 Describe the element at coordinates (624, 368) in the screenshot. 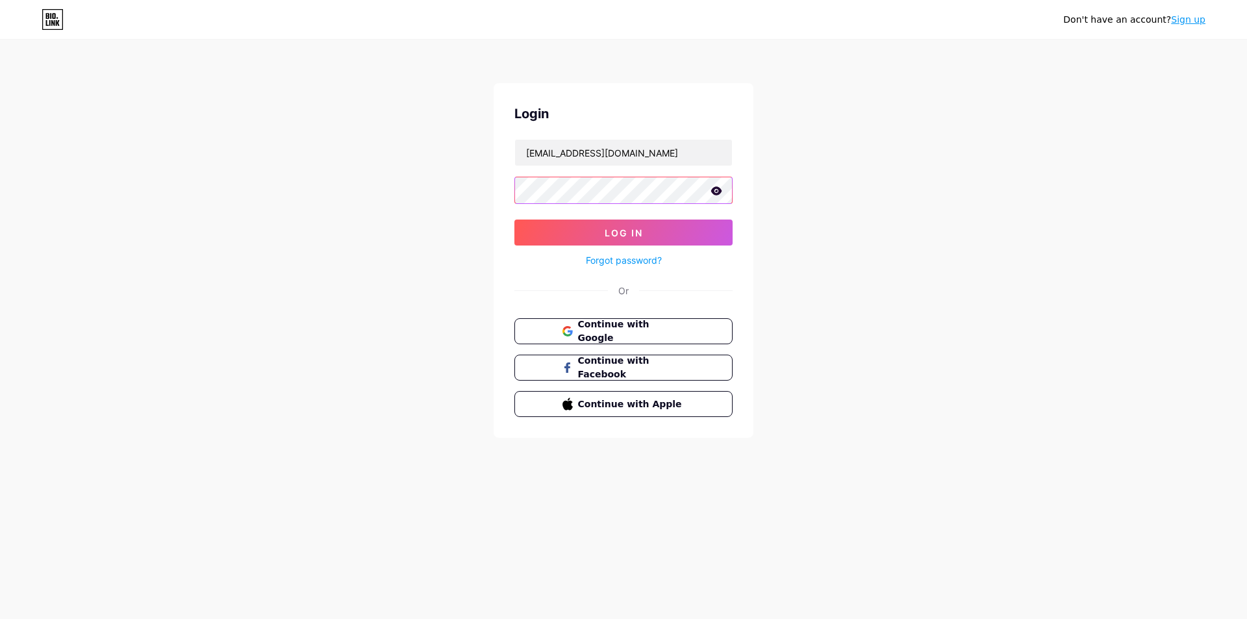

I see `a: Continue with Facebook` at that location.